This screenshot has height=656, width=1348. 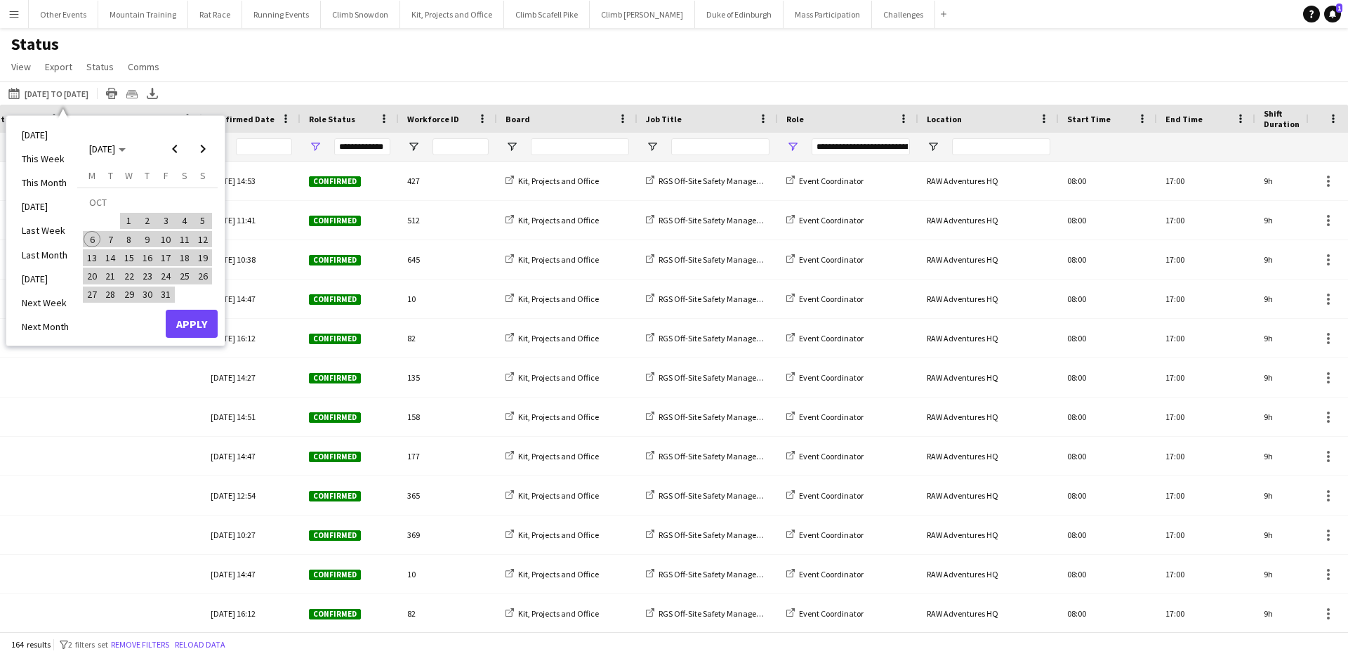 What do you see at coordinates (129, 276) in the screenshot?
I see `span: 22` at bounding box center [129, 276].